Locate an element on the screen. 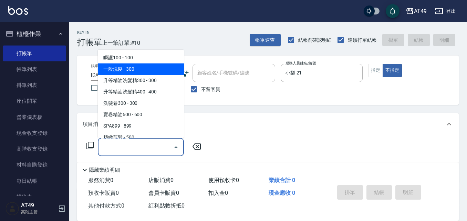 The image size is (467, 221). p: 隱藏業績明細 is located at coordinates (104, 170).